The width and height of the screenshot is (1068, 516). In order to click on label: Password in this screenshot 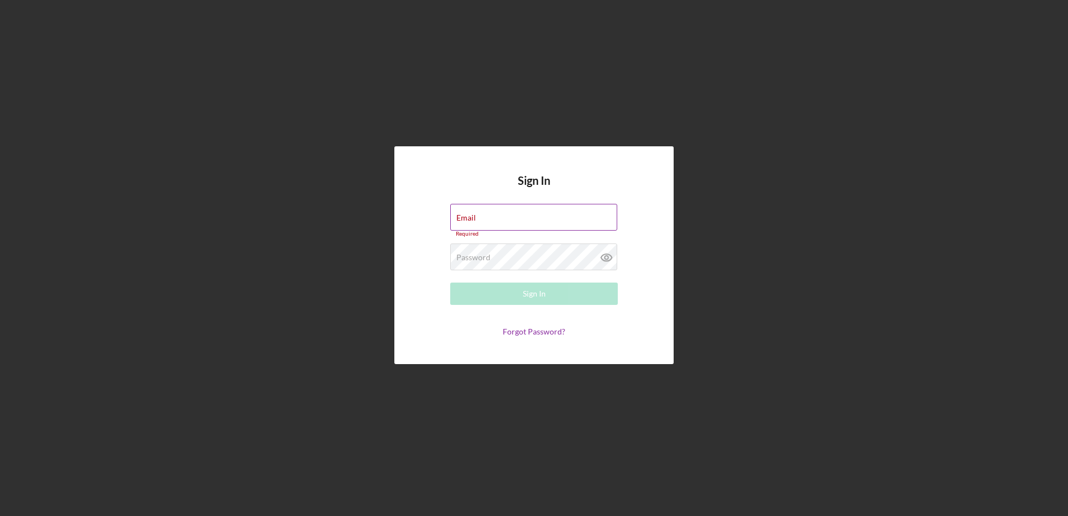, I will do `click(473, 258)`.